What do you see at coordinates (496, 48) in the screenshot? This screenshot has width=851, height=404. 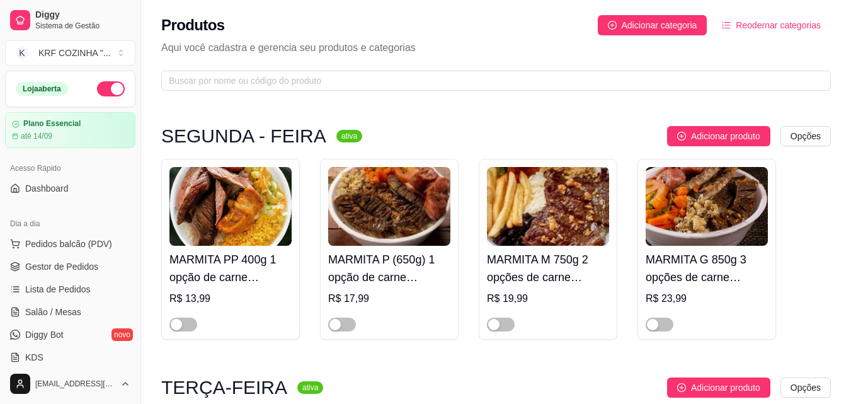 I see `p: Aqui você cadastra e gerencia seu produtos e categorias` at bounding box center [496, 48].